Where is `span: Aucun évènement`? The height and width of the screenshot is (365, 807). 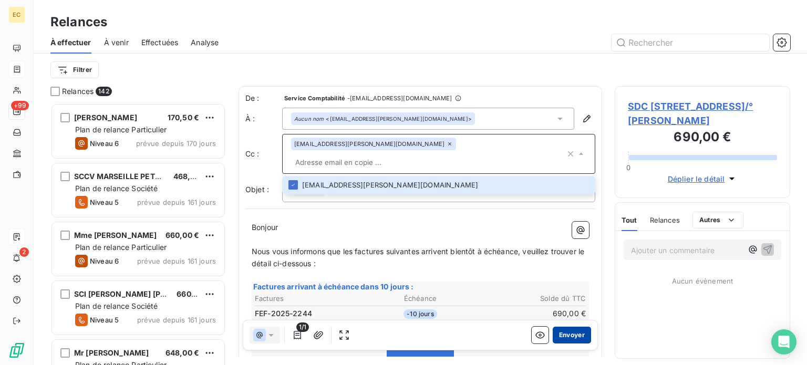
span: Aucun évènement is located at coordinates (703, 281).